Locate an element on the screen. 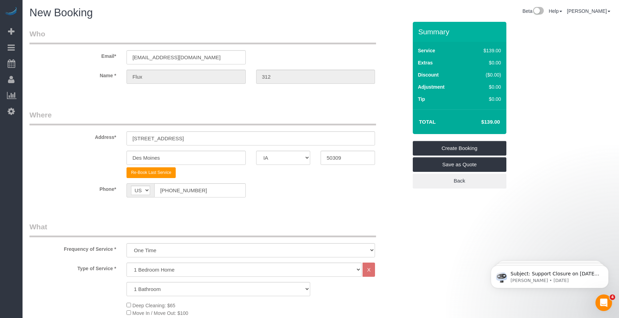 This screenshot has height=318, width=619. input: Zip Code* is located at coordinates (348, 158).